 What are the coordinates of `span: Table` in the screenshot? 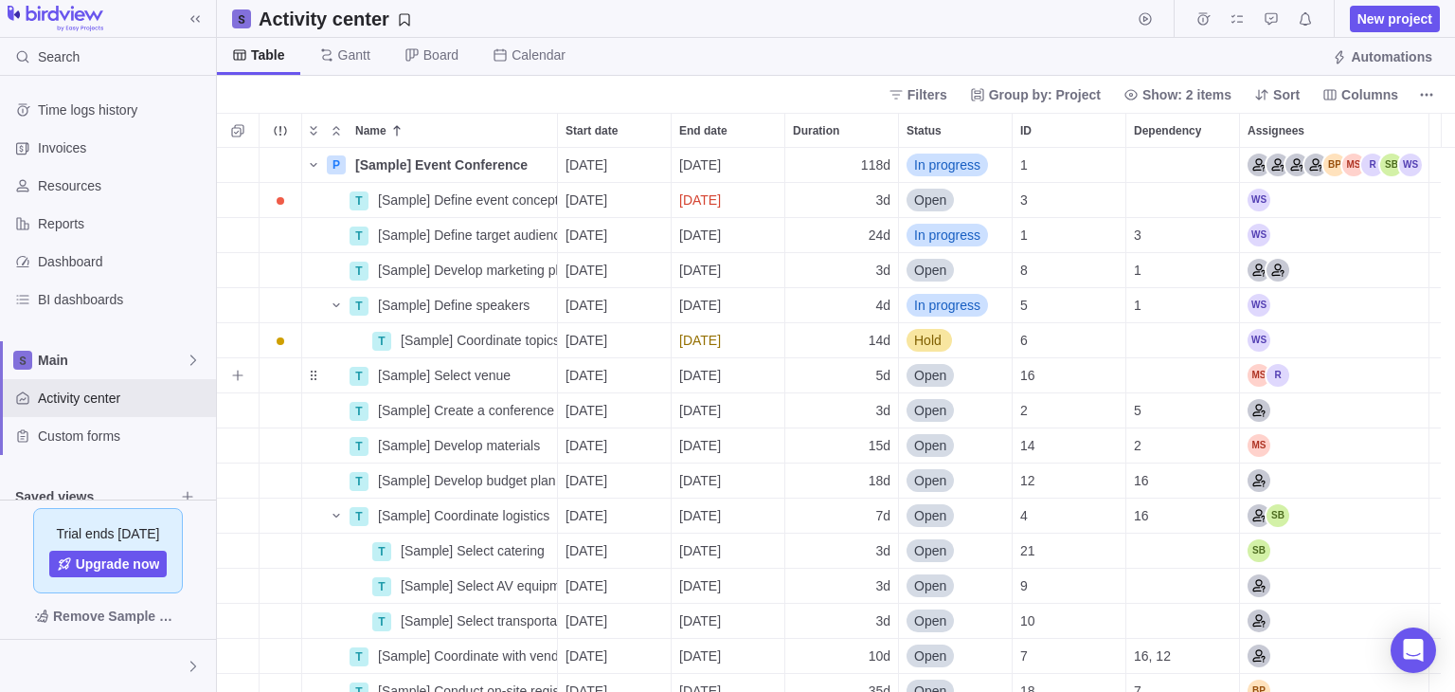 It's located at (268, 55).